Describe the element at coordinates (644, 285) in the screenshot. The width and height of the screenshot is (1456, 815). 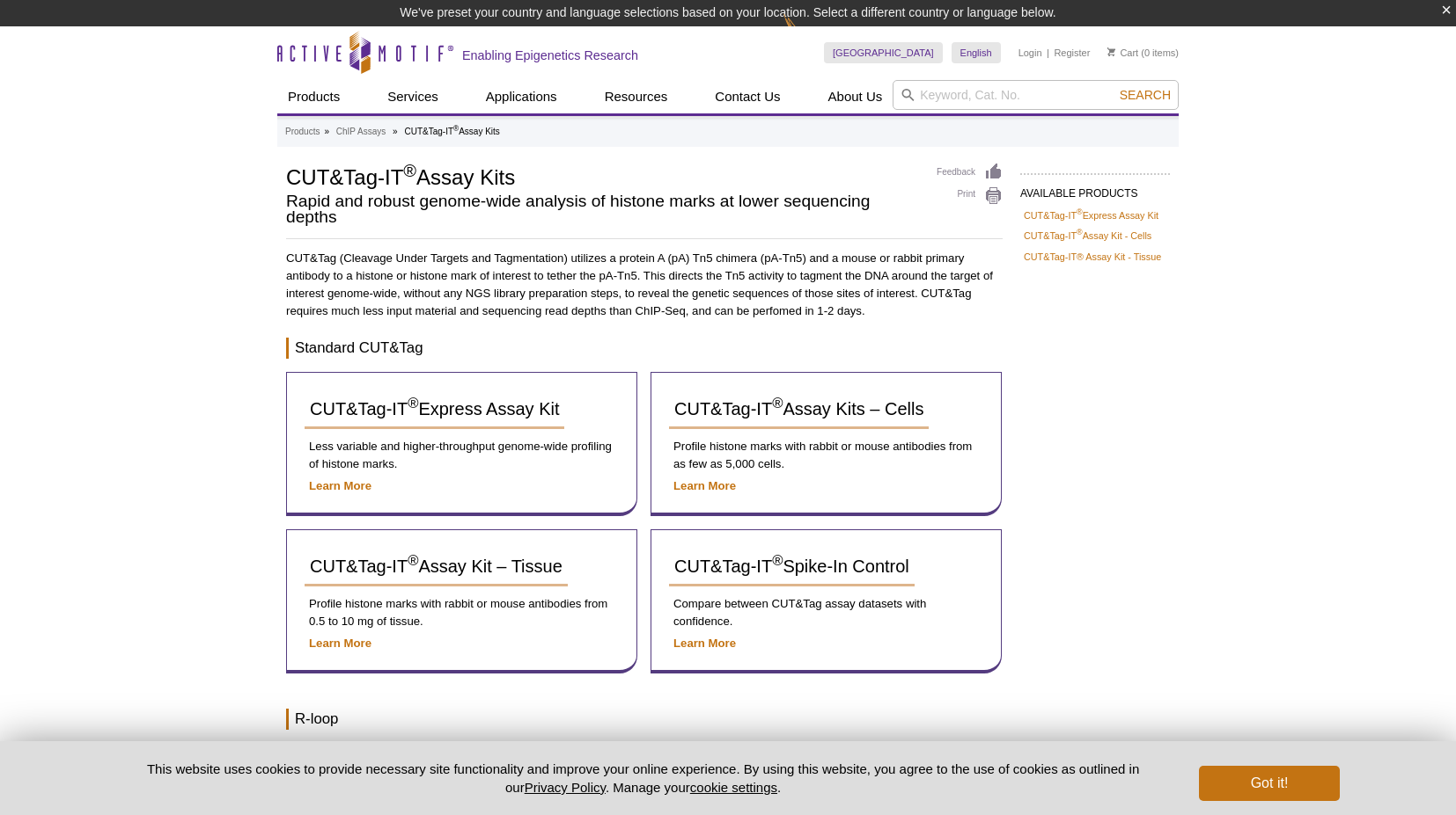
I see `p: CUT&Tag (Cleavage Under Targets and Tagmentation) utilizes a protein A (pA) Tn5 chimera (pA-Tn5) ...` at that location.